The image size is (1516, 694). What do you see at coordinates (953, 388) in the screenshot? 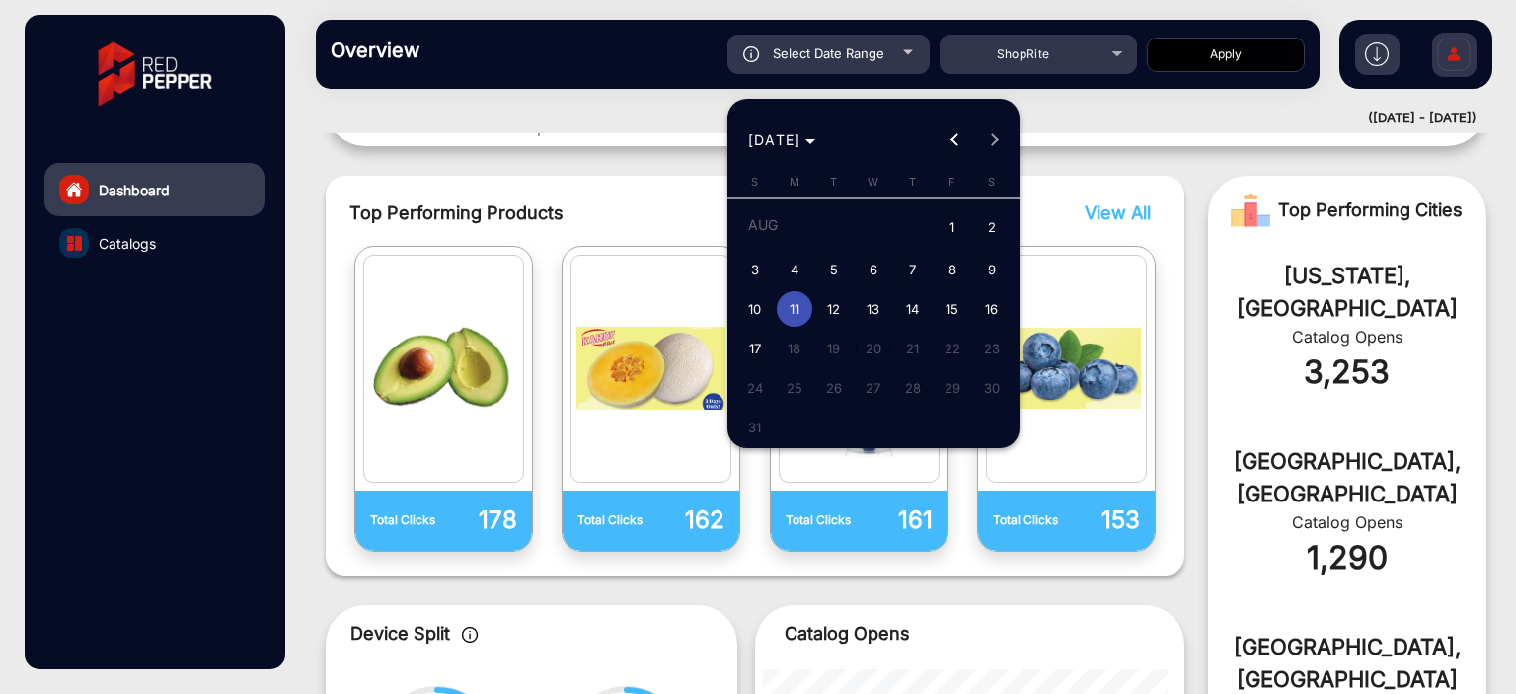
I see `span: 29` at bounding box center [953, 388].